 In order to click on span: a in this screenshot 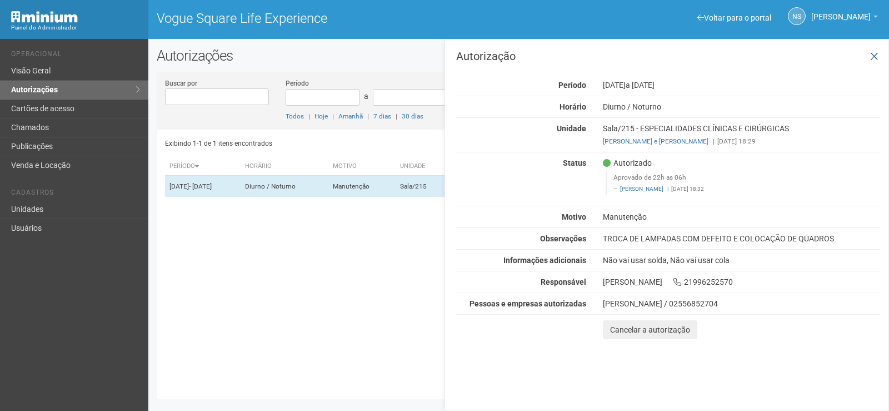, I will do `click(366, 96)`.